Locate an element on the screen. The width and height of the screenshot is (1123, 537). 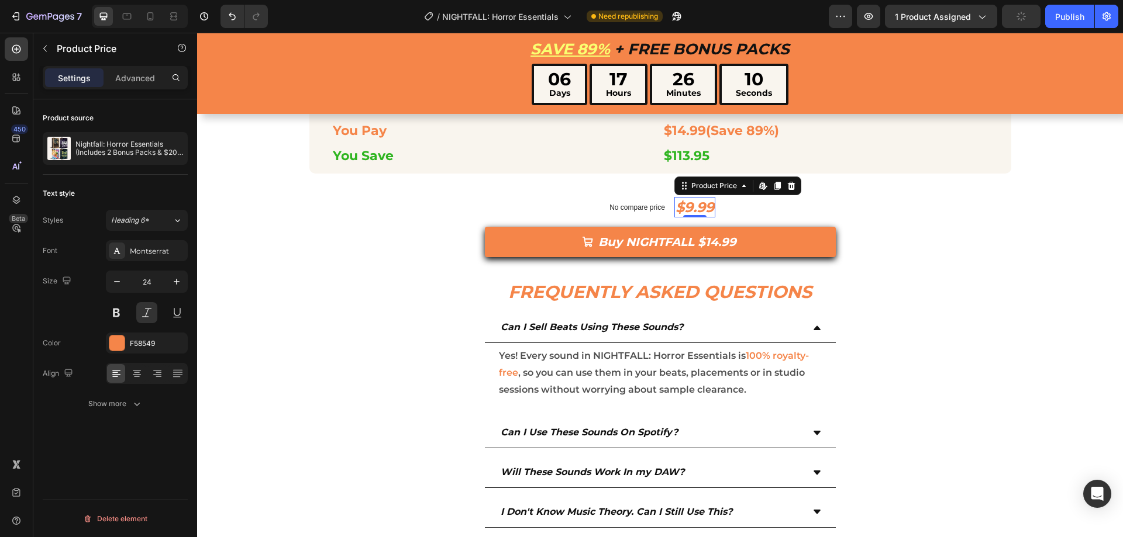
p: Days is located at coordinates (362, 60).